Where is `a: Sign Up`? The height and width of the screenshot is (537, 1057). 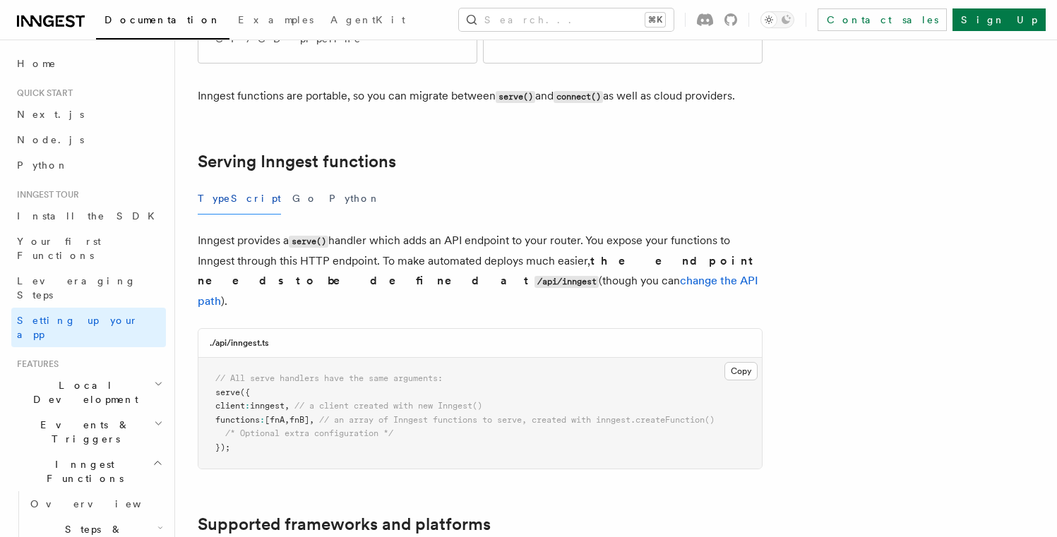 a: Sign Up is located at coordinates (999, 20).